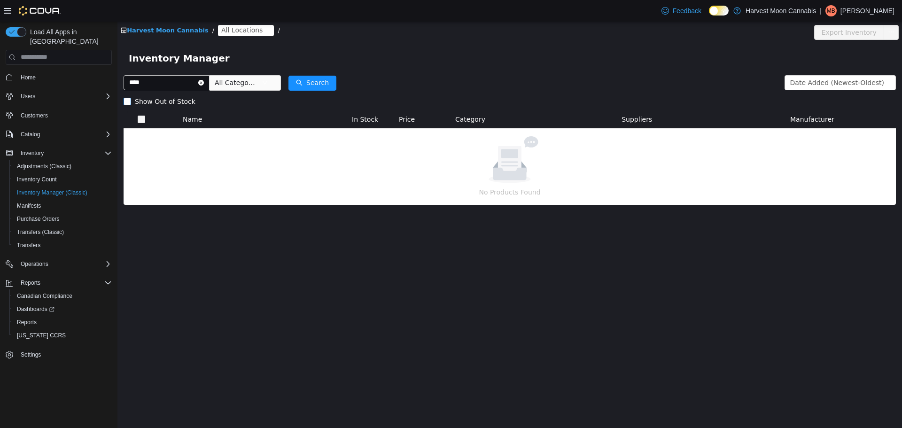 The width and height of the screenshot is (902, 428). I want to click on a: Purchase Orders, so click(38, 219).